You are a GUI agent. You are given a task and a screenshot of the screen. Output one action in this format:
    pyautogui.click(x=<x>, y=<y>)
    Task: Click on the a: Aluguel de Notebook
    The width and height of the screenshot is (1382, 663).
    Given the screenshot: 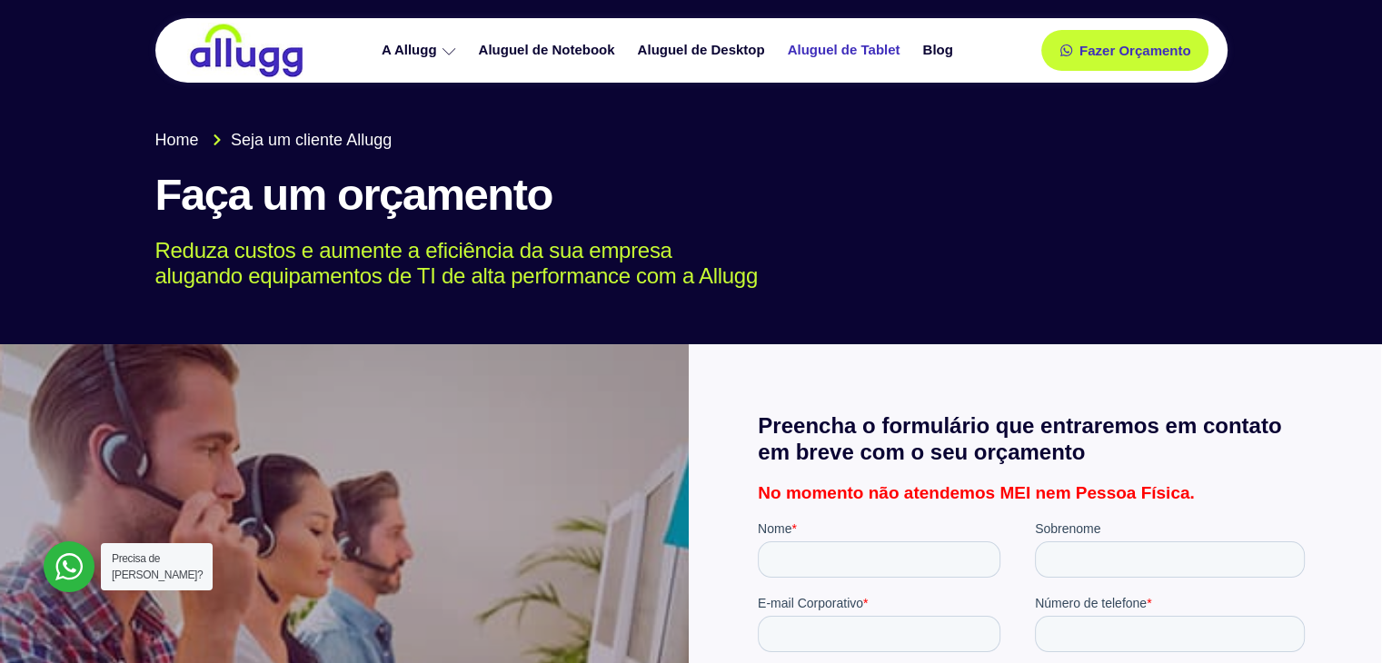 What is the action you would take?
    pyautogui.click(x=549, y=50)
    